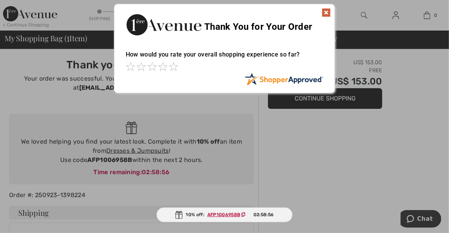 This screenshot has height=233, width=449. What do you see at coordinates (164, 24) in the screenshot?
I see `img: Thank You for Your Order` at bounding box center [164, 24].